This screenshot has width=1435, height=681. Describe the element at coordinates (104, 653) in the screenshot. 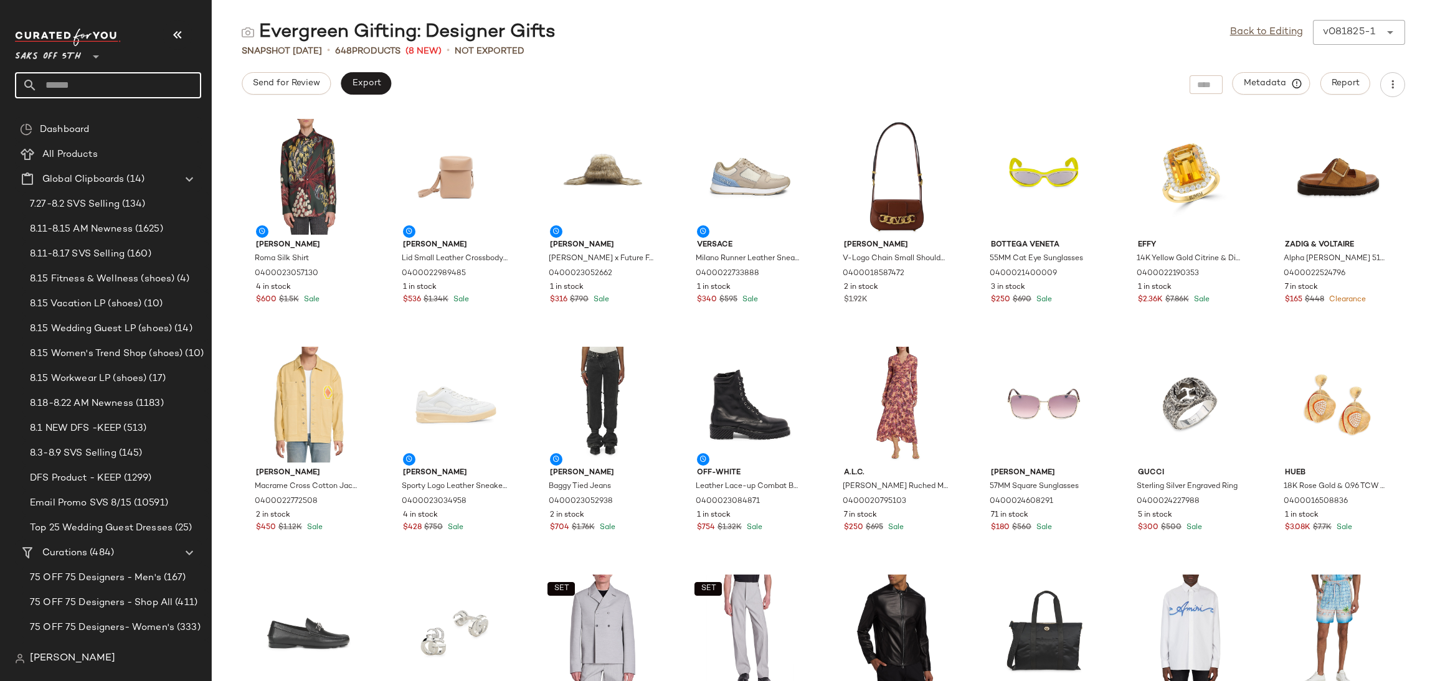

I see `span: 80 designers up to 80% OFF: All` at that location.